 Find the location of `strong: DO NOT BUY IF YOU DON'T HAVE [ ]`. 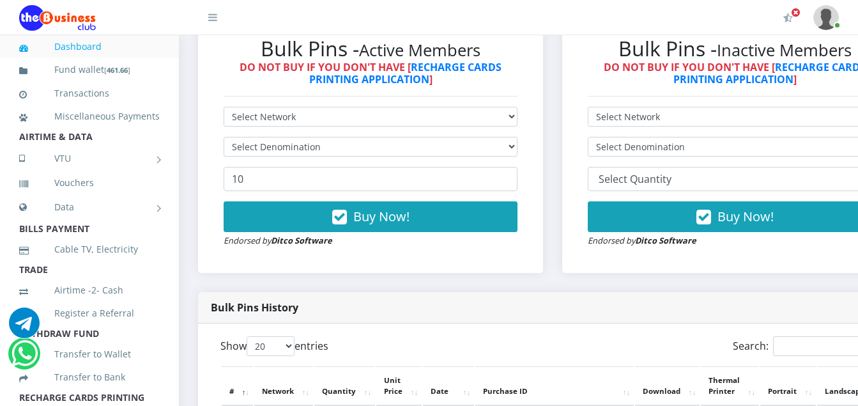

strong: DO NOT BUY IF YOU DON'T HAVE [ ] is located at coordinates (371, 73).